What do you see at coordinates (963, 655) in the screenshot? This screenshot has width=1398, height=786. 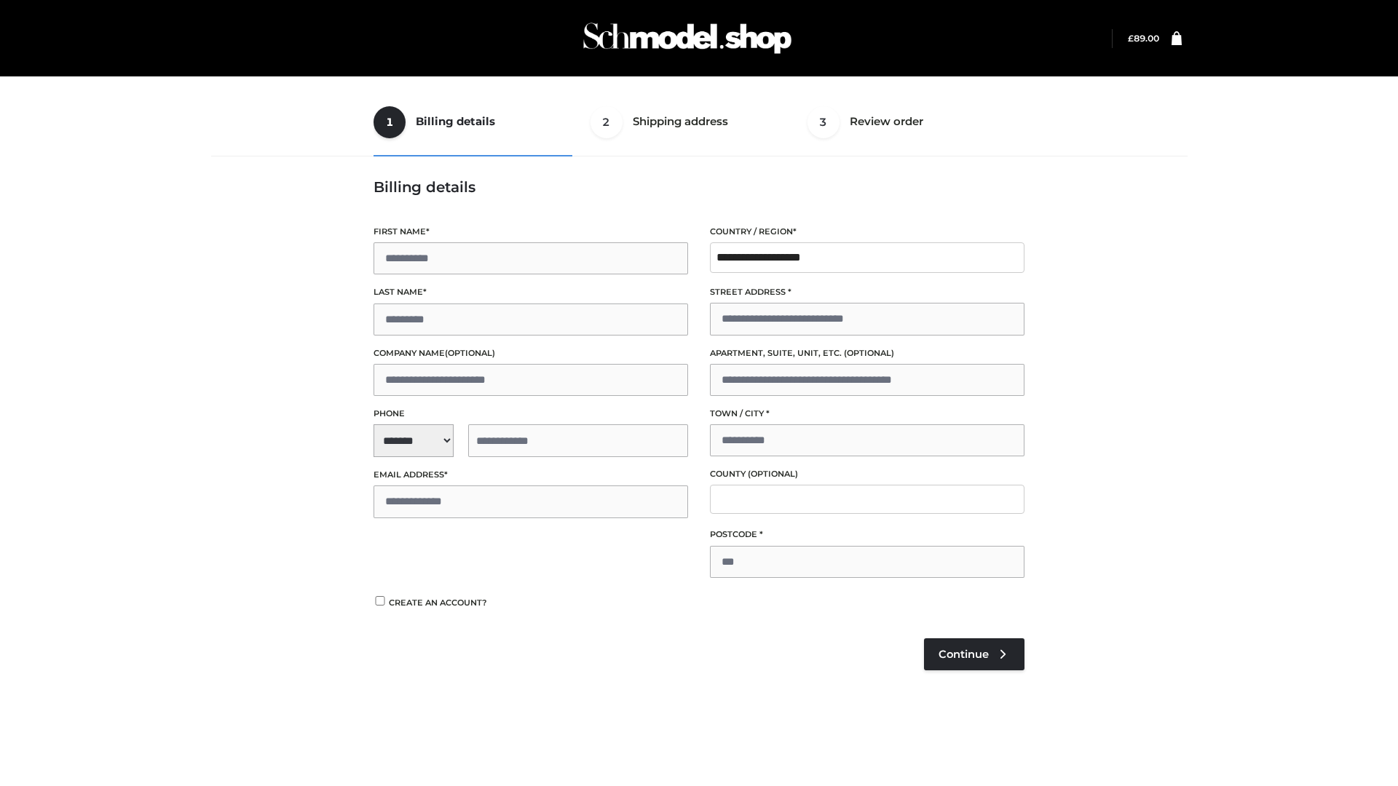 I see `span: Continue` at bounding box center [963, 655].